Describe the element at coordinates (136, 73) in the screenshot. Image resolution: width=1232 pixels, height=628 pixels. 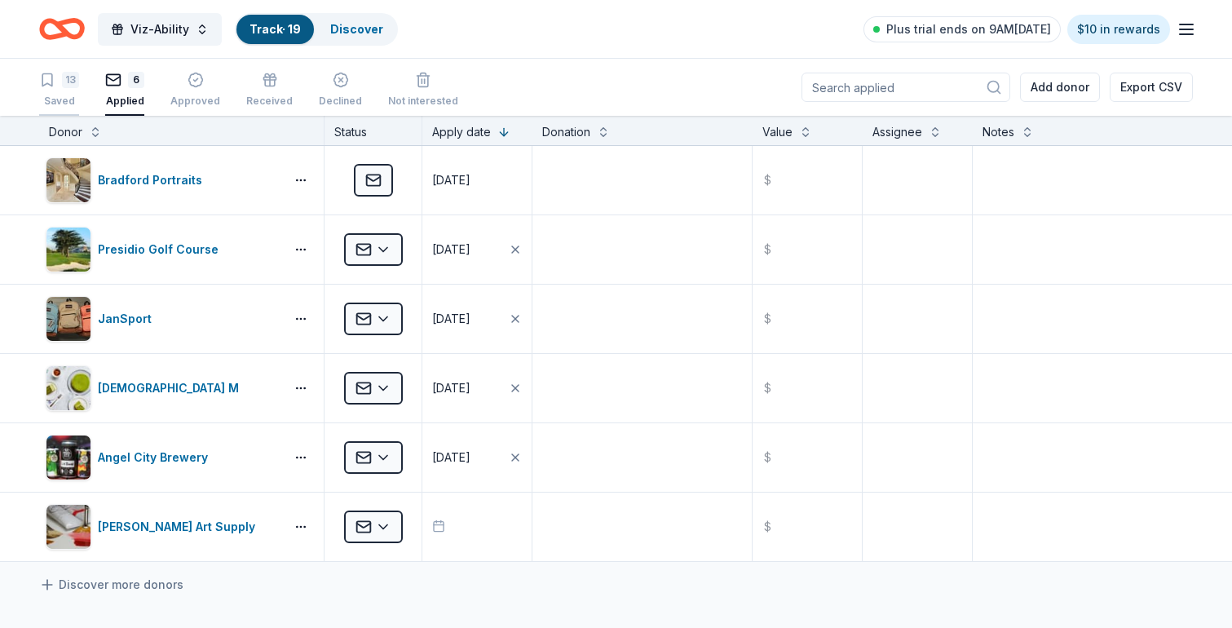
I see `div: 6` at that location.